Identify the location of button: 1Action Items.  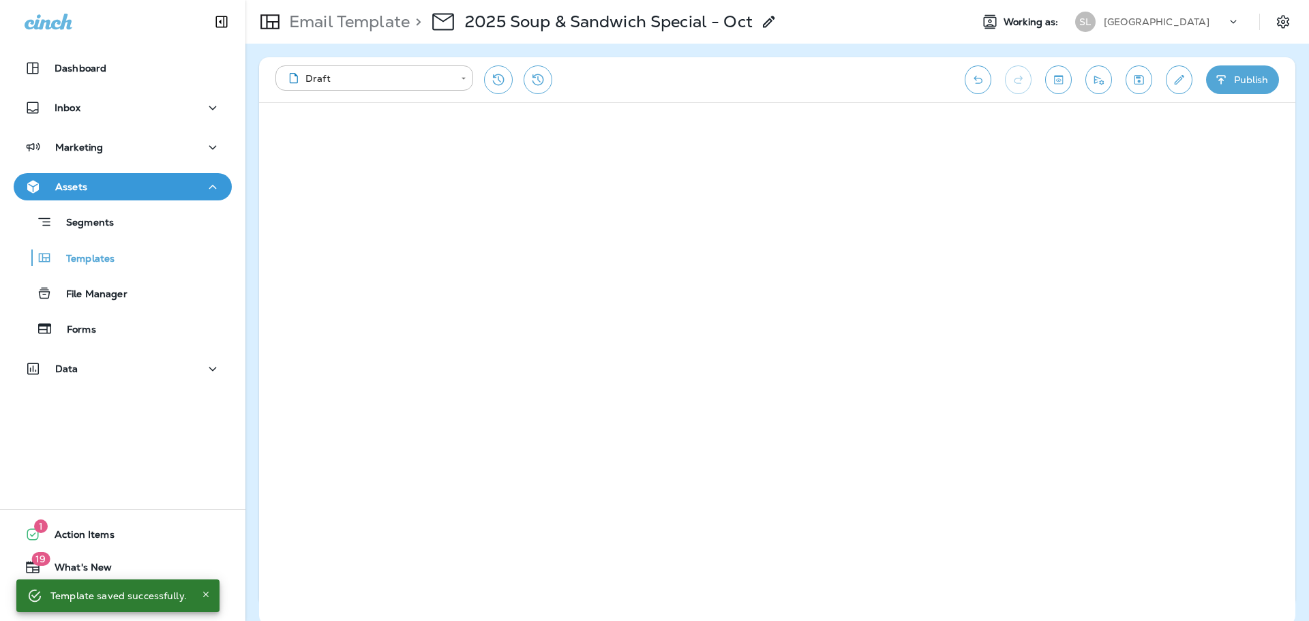
(123, 534).